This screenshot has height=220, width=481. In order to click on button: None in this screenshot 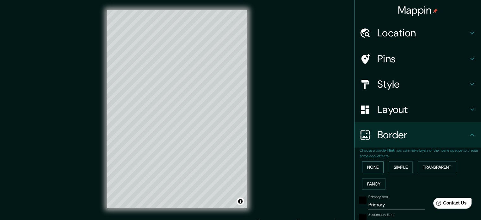, I will do `click(372, 167)`.